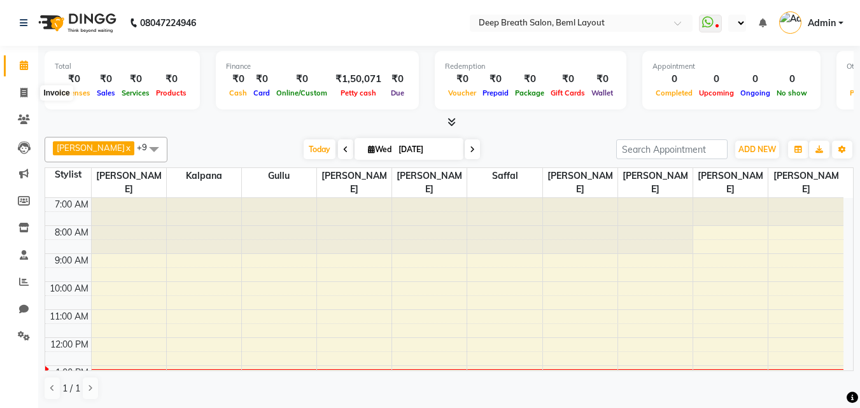  I want to click on div: ₹1,50,071, so click(358, 79).